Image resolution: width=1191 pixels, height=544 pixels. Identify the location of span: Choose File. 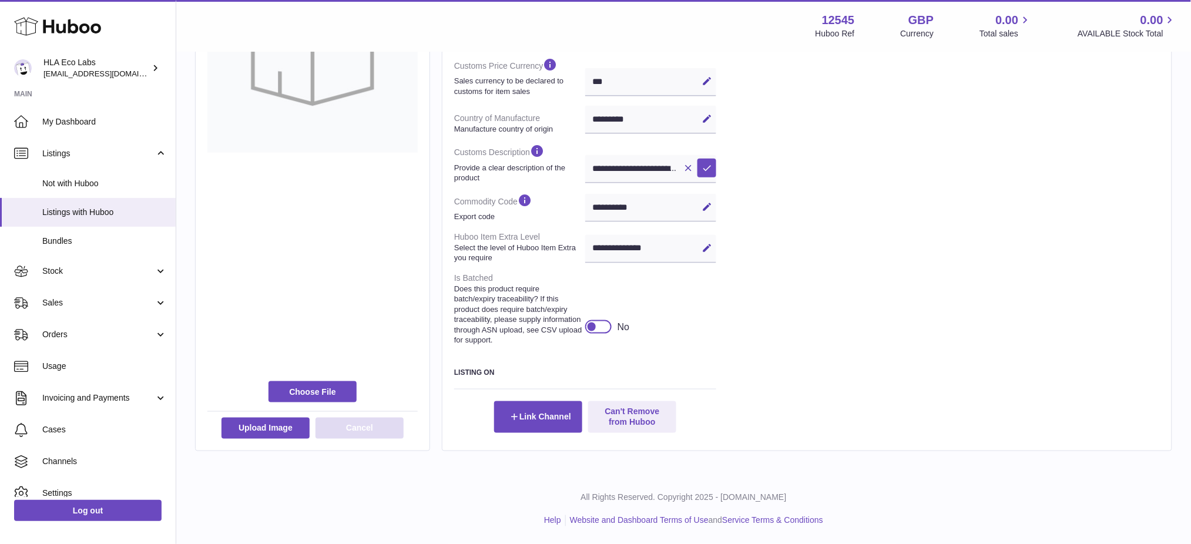
(313, 392).